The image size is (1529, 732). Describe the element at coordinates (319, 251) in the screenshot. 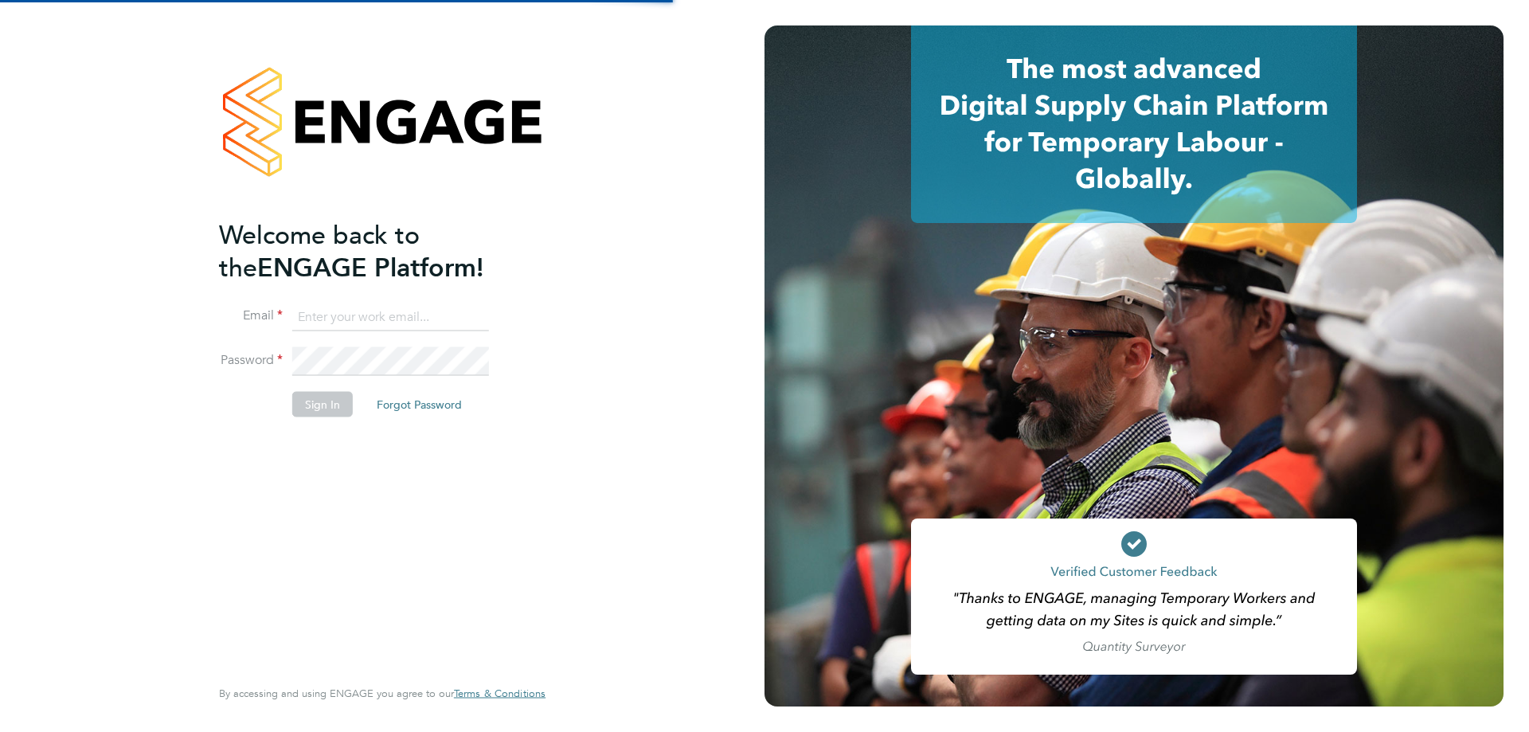

I see `span: Welcome back to the` at that location.